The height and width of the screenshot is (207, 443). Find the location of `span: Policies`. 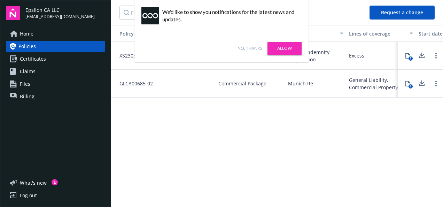

span: Policies is located at coordinates (27, 46).